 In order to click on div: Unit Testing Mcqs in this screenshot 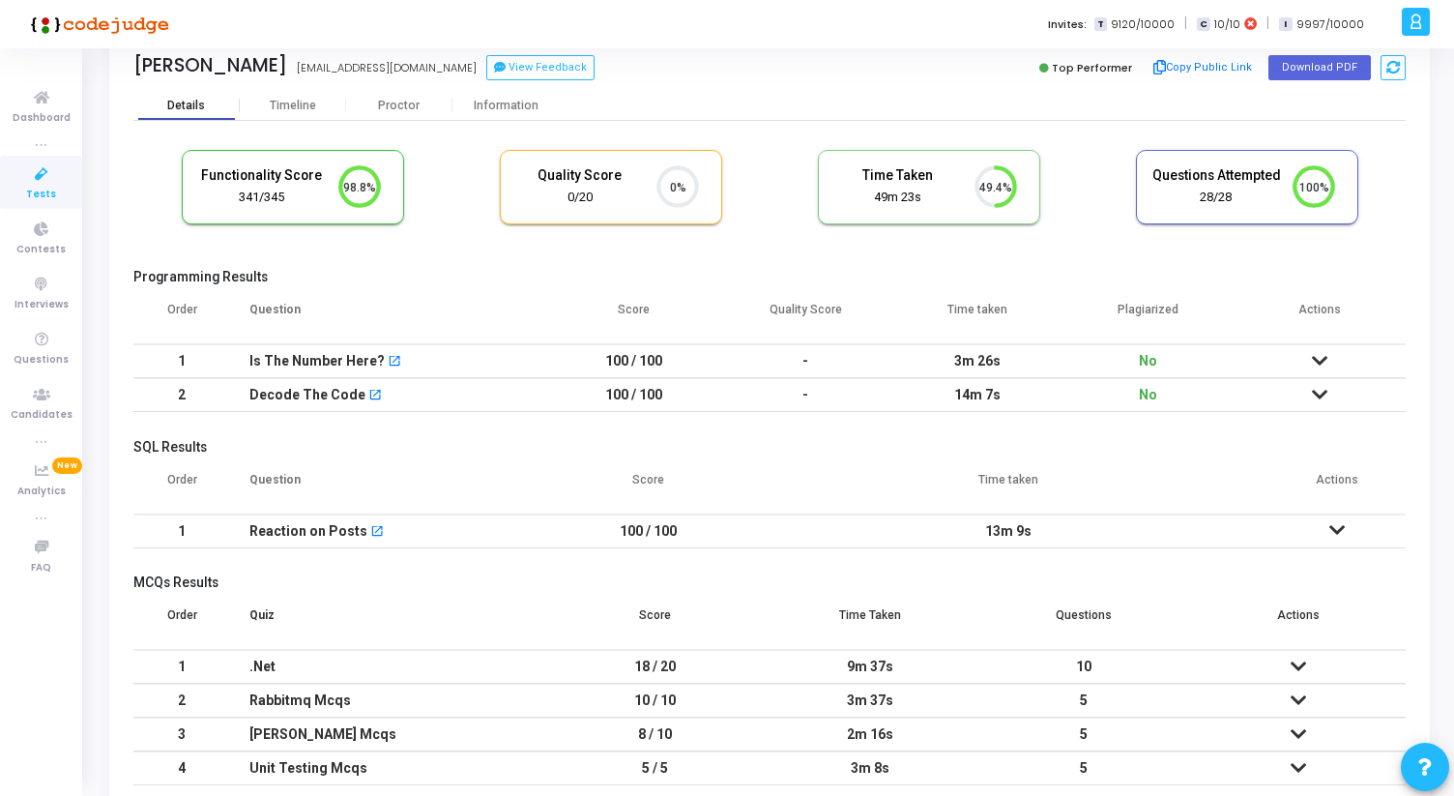, I will do `click(389, 768)`.